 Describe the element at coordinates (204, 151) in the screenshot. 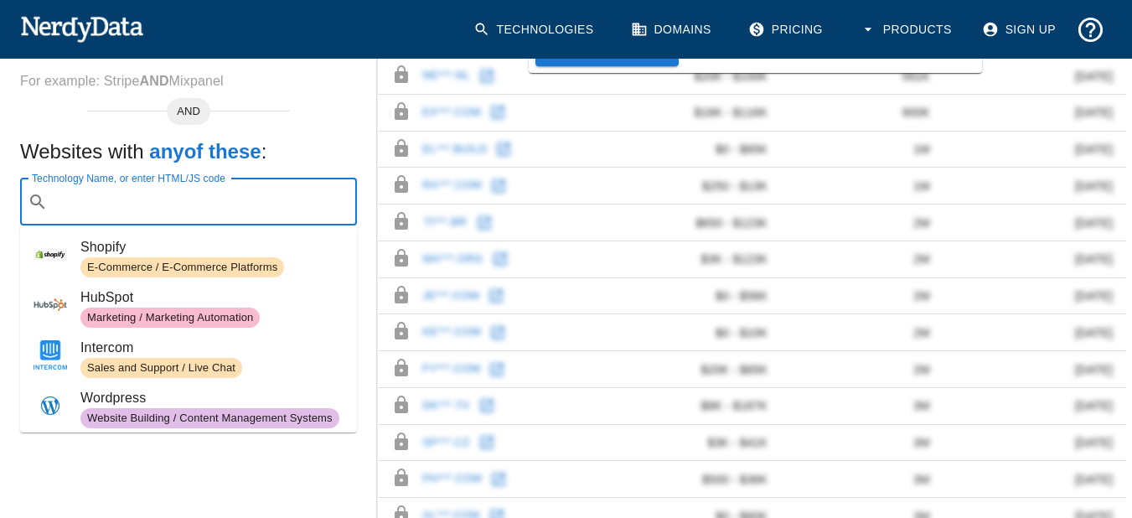

I see `b: any of these` at that location.